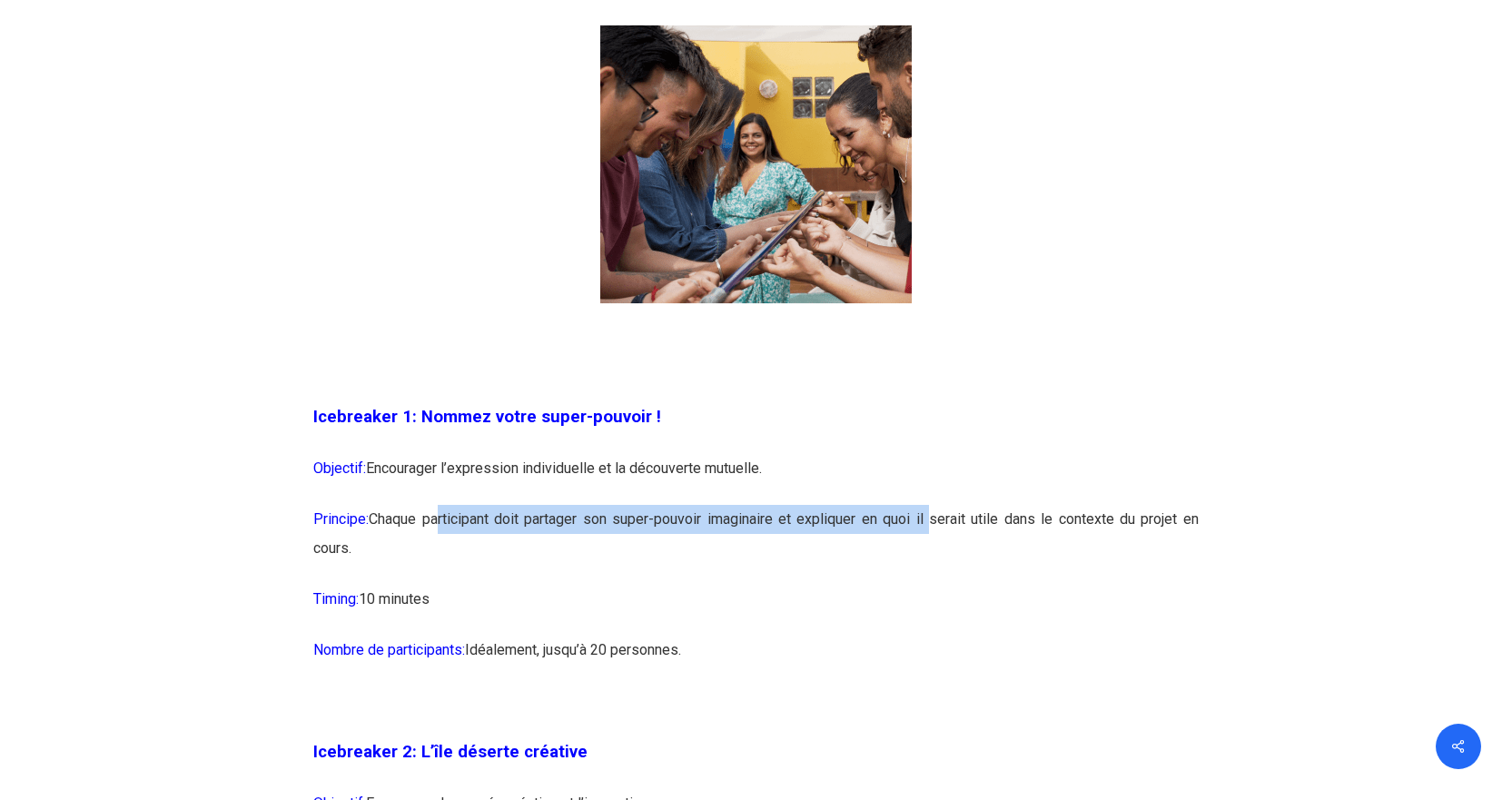 This screenshot has height=800, width=1512. I want to click on p: 10 minutes, so click(756, 610).